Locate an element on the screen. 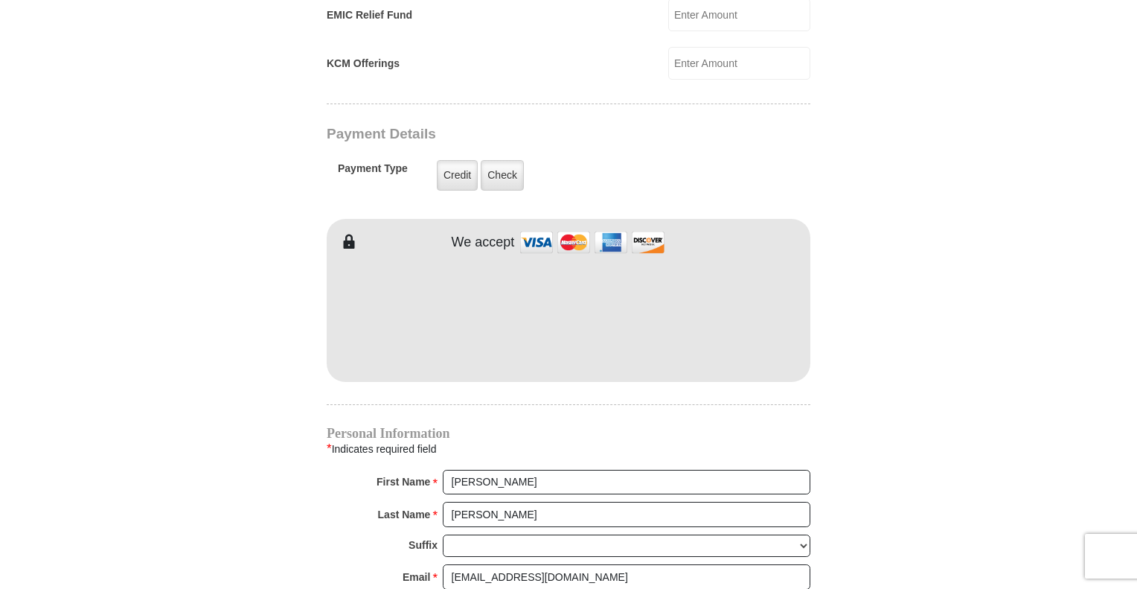  h3: Payment Details is located at coordinates (517, 134).